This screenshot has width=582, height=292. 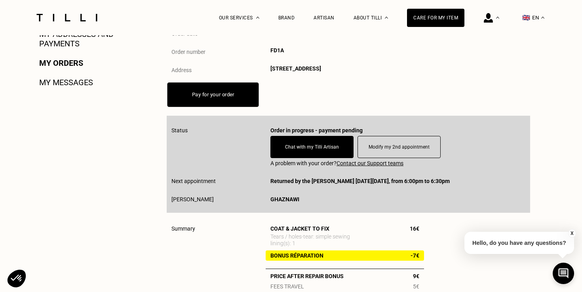 What do you see at coordinates (572, 233) in the screenshot?
I see `button: X` at bounding box center [572, 233].